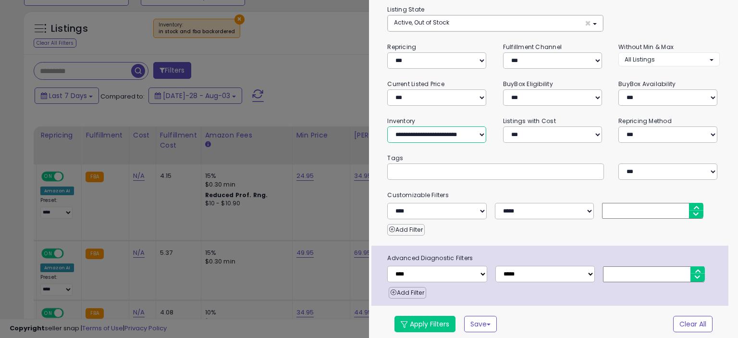 Image resolution: width=738 pixels, height=338 pixels. I want to click on small: Fulfillment Channel, so click(533, 47).